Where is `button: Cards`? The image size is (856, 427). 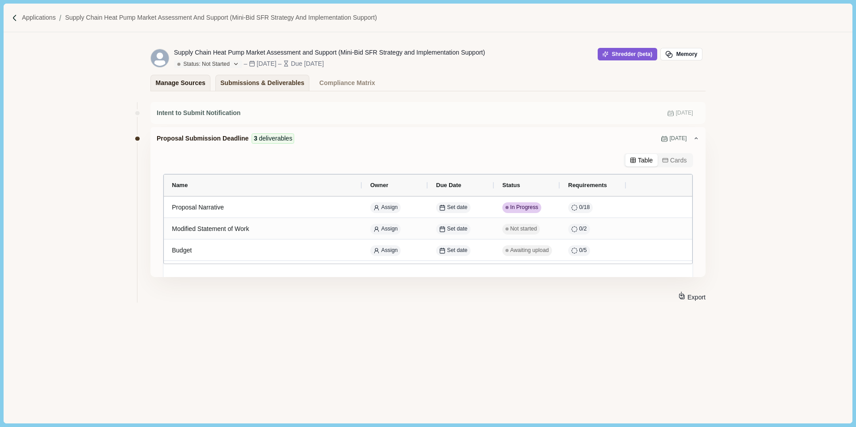 button: Cards is located at coordinates (675, 160).